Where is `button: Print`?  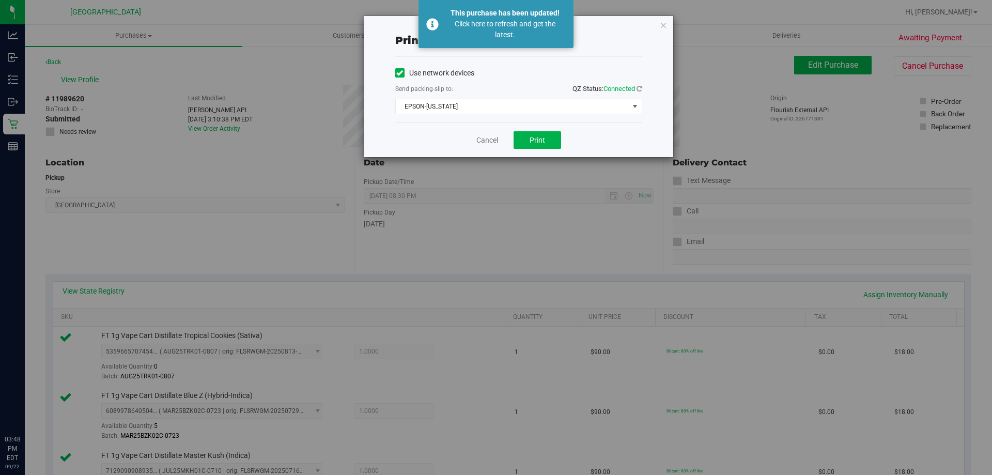
button: Print is located at coordinates (537, 140).